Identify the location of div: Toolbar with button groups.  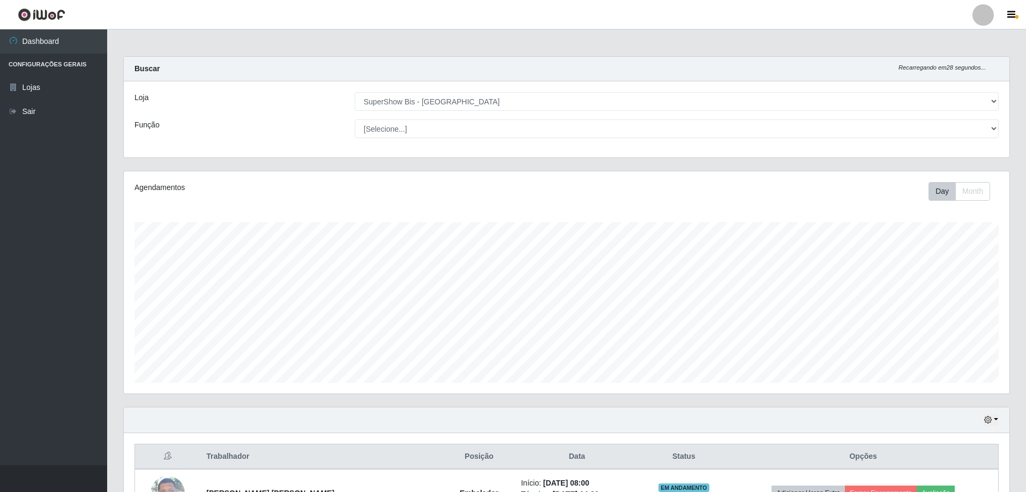
(963, 191).